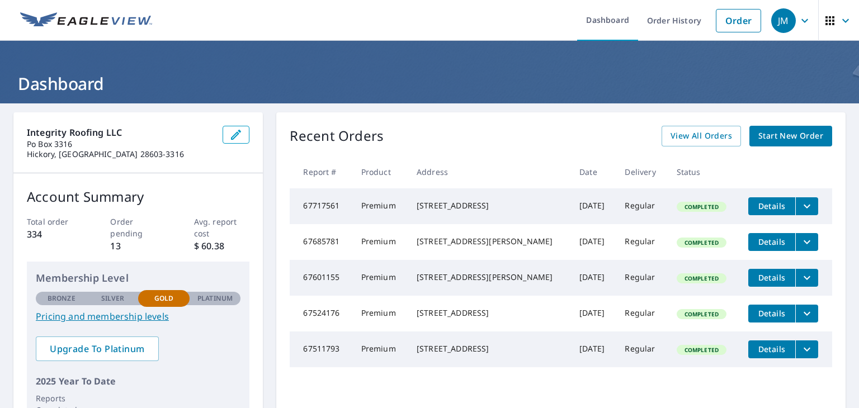 This screenshot has width=859, height=408. Describe the element at coordinates (320, 314) in the screenshot. I see `td: 67524176` at that location.